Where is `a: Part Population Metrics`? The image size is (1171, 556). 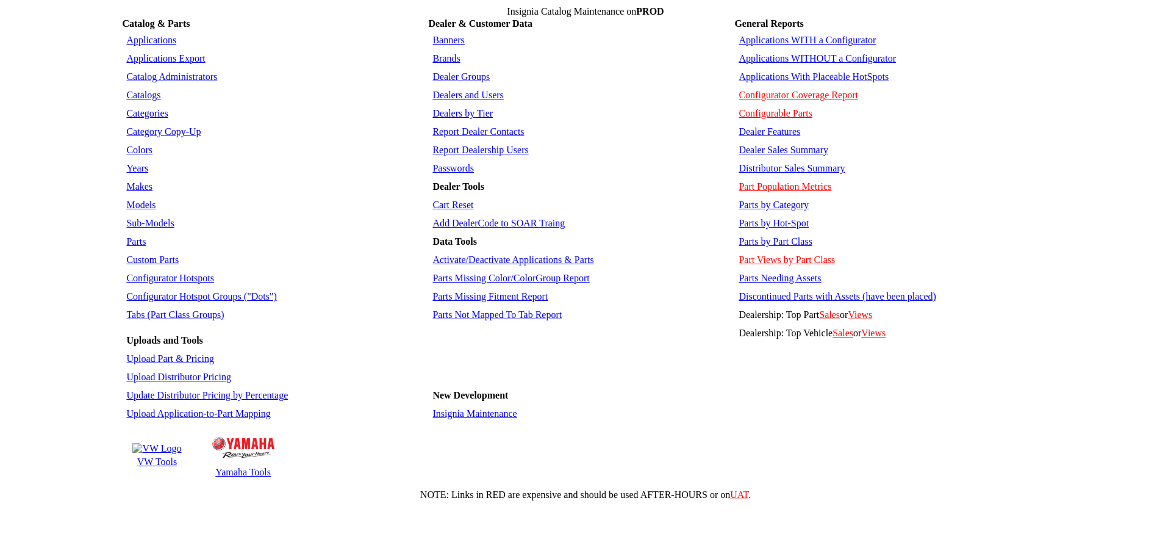 a: Part Population Metrics is located at coordinates (785, 186).